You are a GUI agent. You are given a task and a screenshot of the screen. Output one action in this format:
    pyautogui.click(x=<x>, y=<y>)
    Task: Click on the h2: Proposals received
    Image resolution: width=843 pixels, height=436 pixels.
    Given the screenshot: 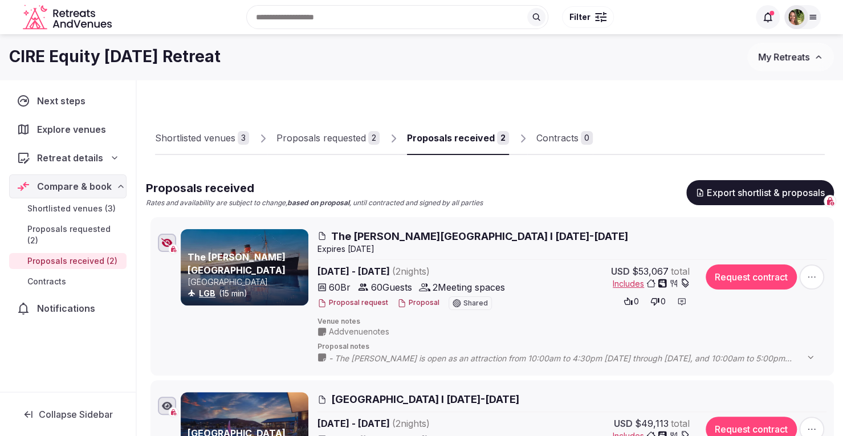 What is the action you would take?
    pyautogui.click(x=314, y=188)
    